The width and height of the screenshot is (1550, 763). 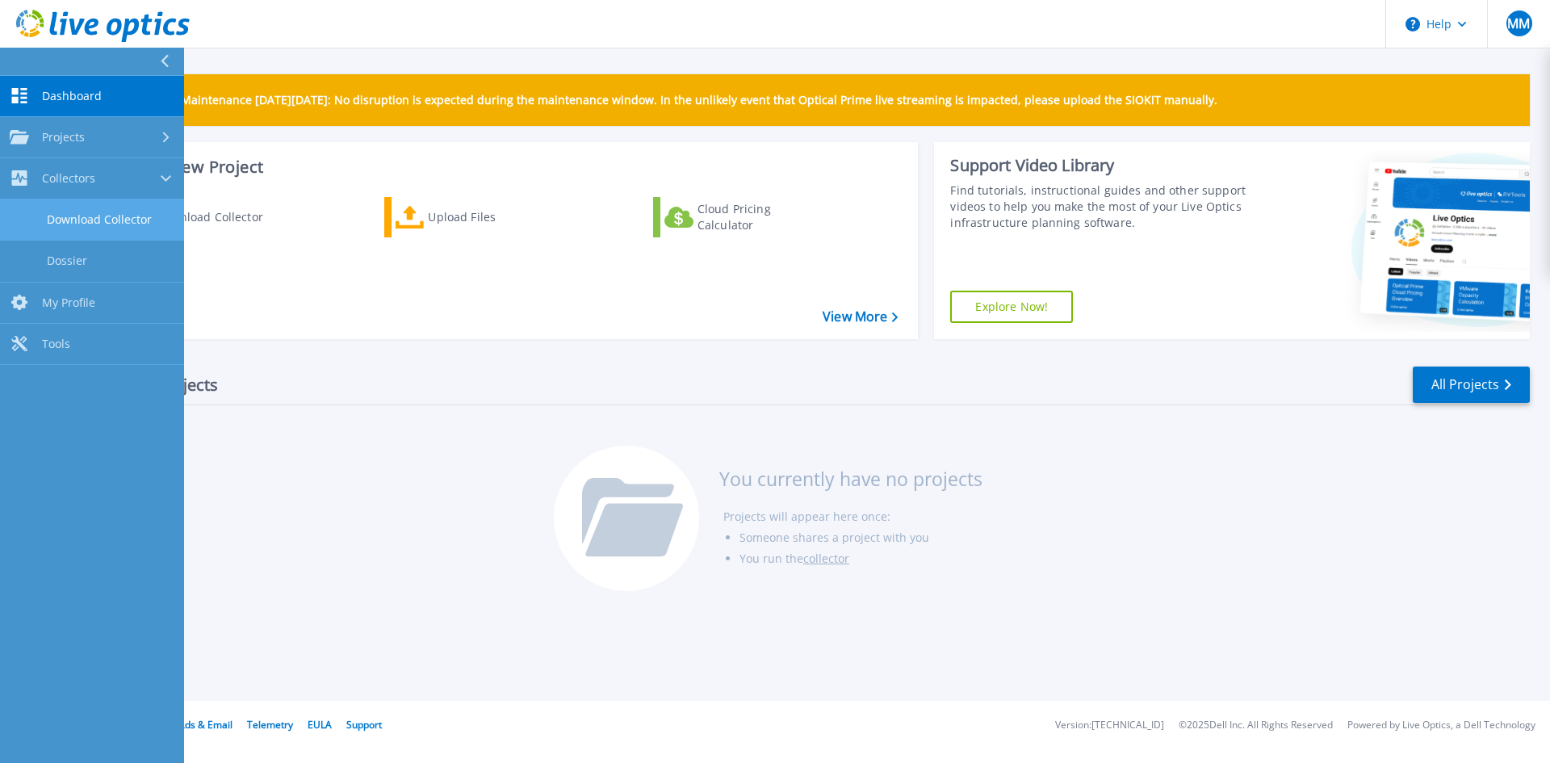 I want to click on a: Explore Now!, so click(x=1012, y=307).